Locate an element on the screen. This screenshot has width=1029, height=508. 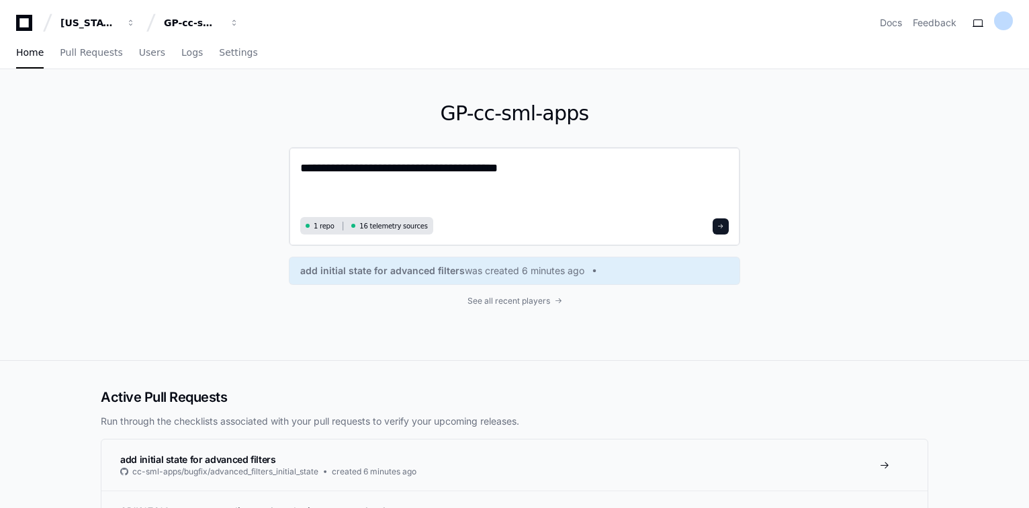
span: 1 repo is located at coordinates (324, 226).